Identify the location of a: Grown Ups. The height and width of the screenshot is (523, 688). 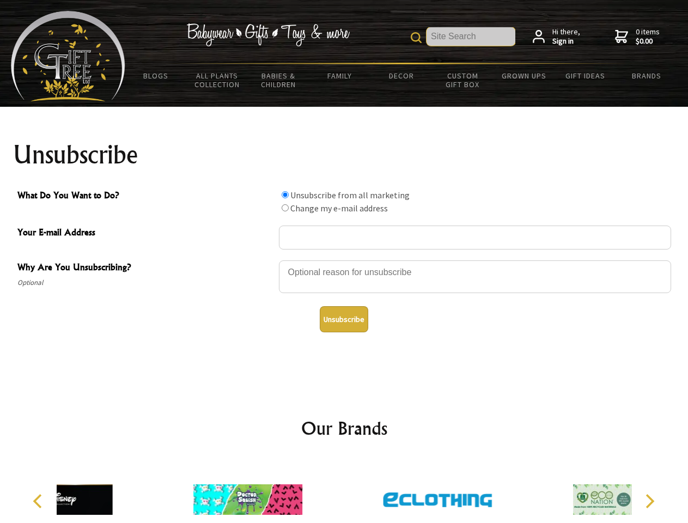
(523, 76).